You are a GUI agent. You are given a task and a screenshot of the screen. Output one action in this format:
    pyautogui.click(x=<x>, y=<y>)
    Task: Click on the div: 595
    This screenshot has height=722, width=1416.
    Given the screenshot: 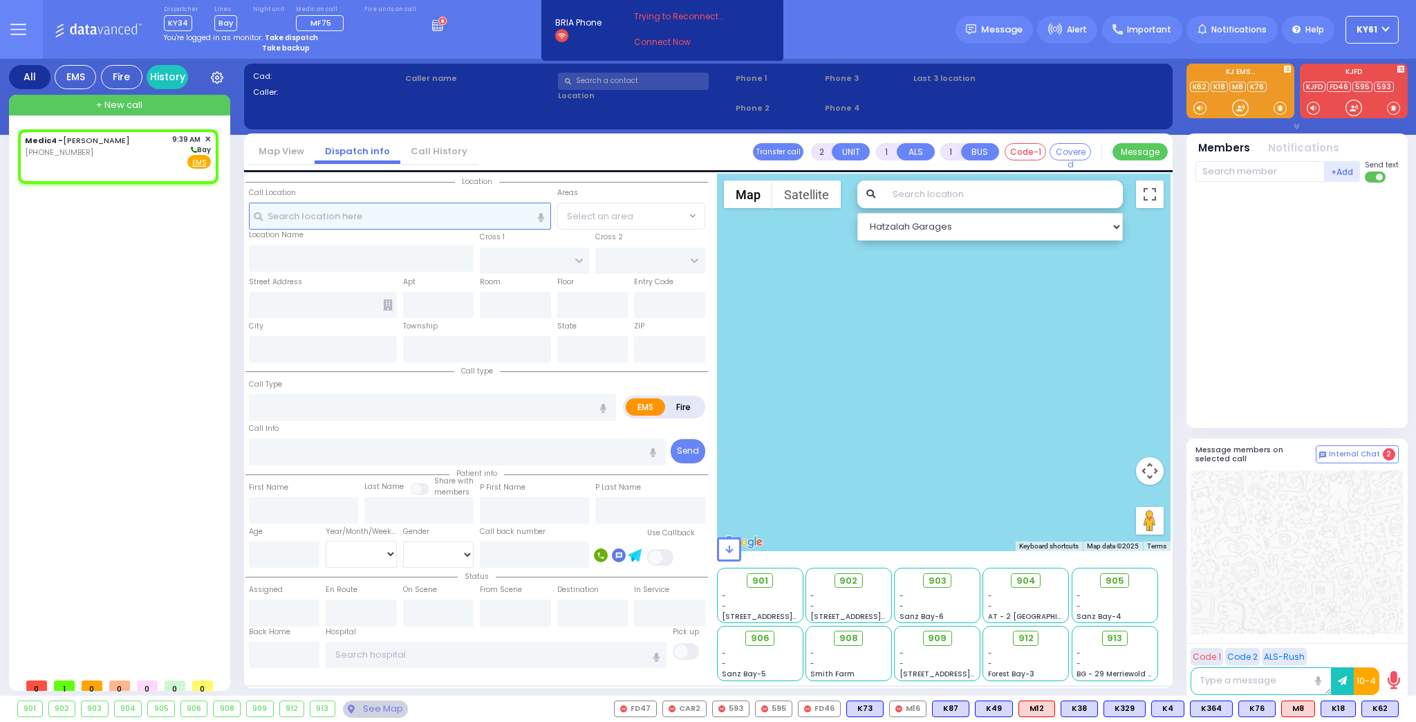 What is the action you would take?
    pyautogui.click(x=774, y=709)
    